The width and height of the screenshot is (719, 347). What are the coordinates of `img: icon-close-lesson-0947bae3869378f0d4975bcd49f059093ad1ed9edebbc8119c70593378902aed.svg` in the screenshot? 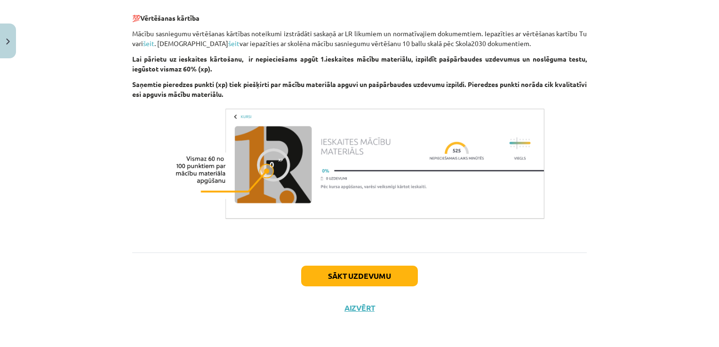 It's located at (8, 41).